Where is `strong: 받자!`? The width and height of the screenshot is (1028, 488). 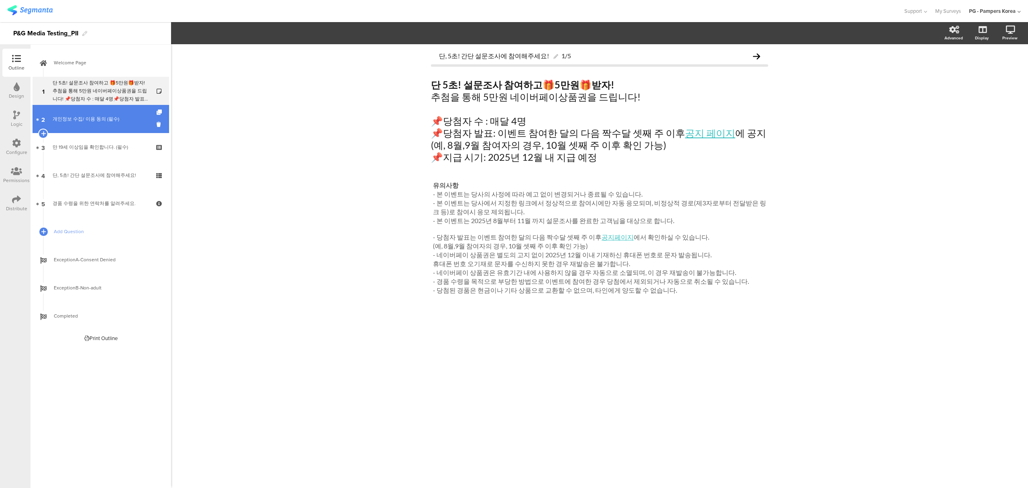 strong: 받자! is located at coordinates (603, 84).